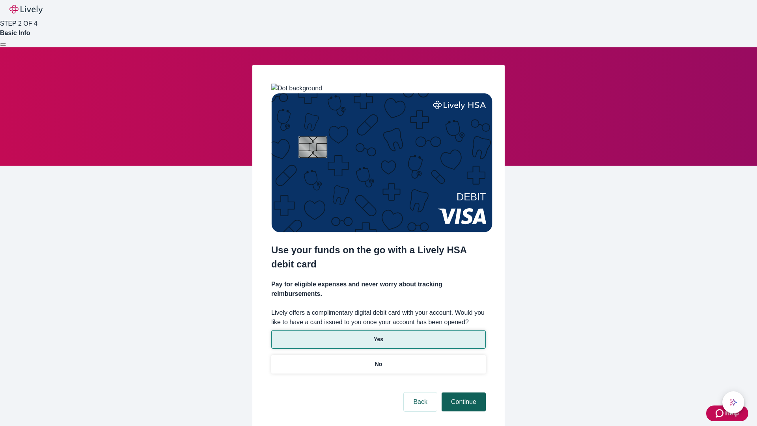  What do you see at coordinates (379, 364) in the screenshot?
I see `p: No` at bounding box center [379, 364].